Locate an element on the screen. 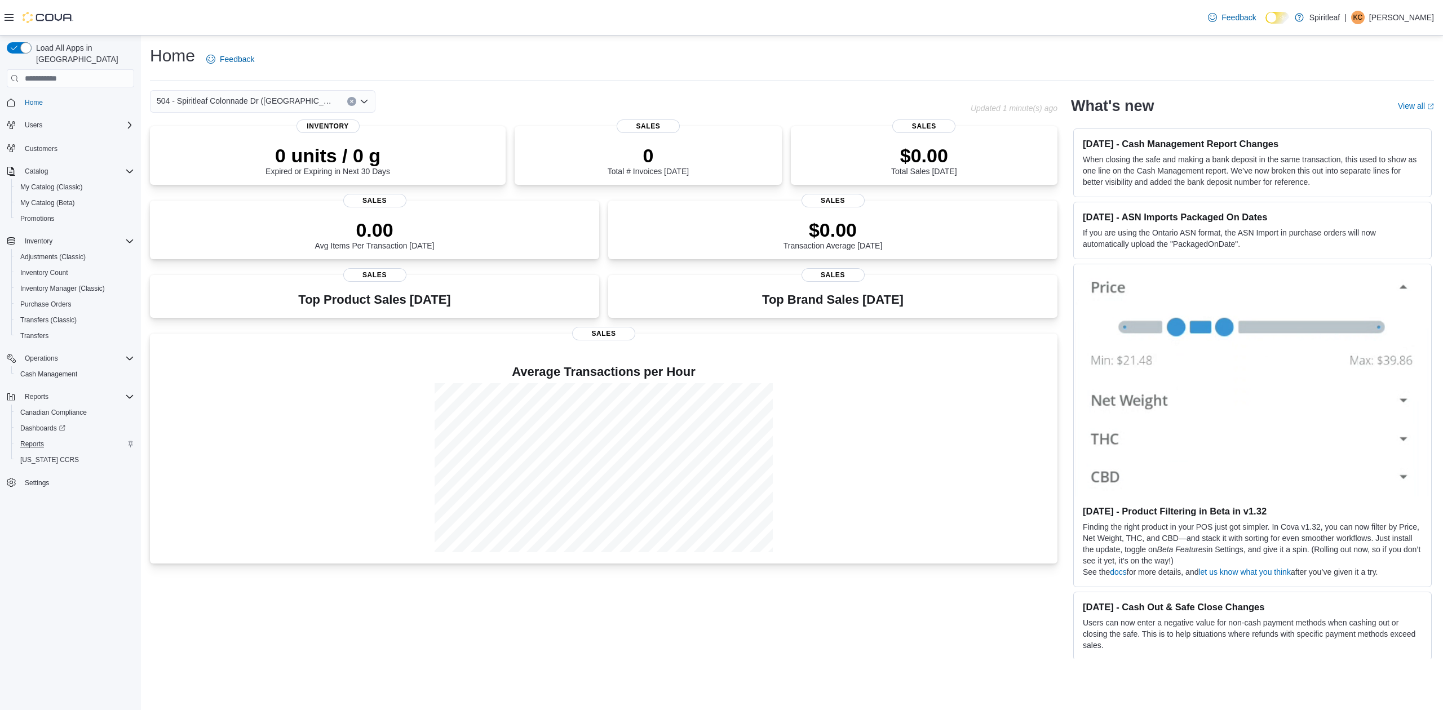  a: Transfers (Classic) is located at coordinates (48, 320).